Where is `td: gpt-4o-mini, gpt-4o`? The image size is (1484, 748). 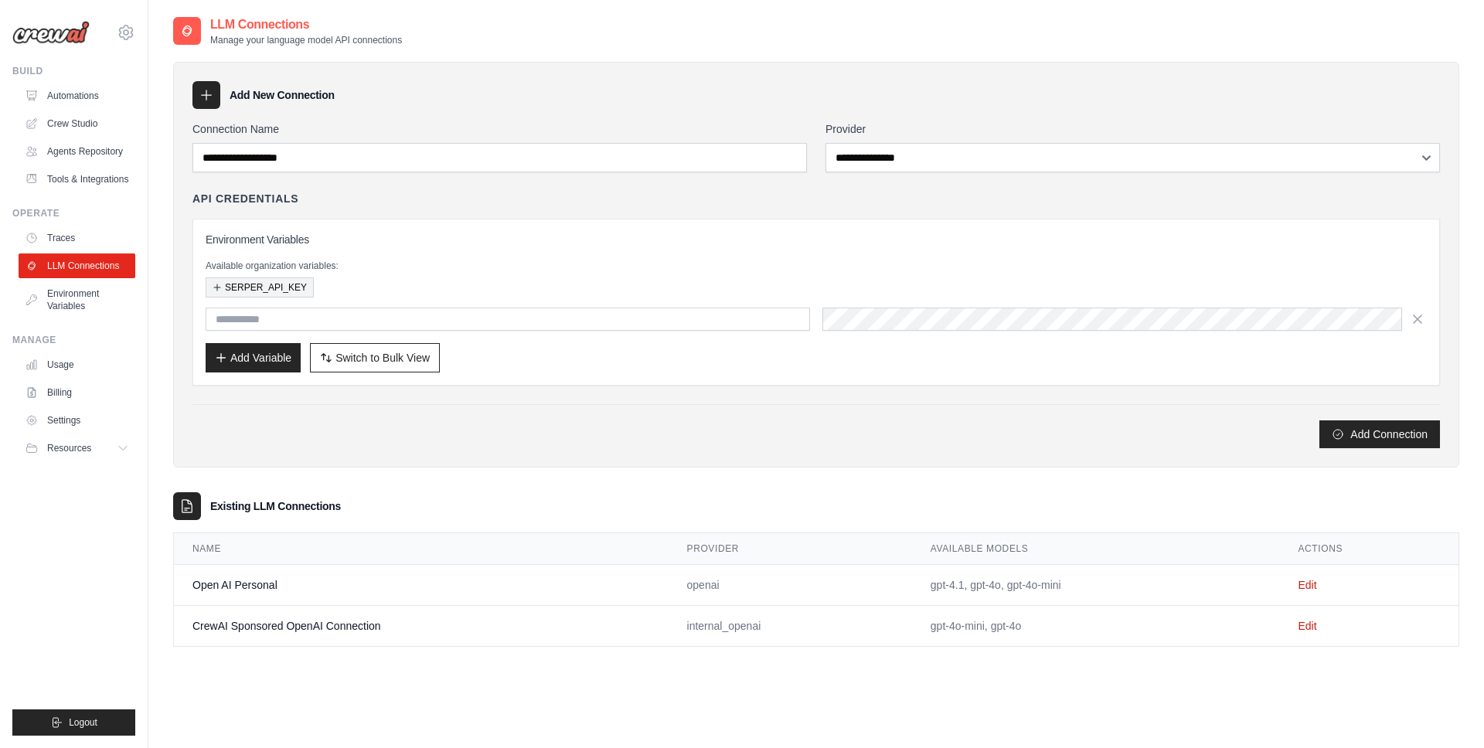 td: gpt-4o-mini, gpt-4o is located at coordinates (1096, 626).